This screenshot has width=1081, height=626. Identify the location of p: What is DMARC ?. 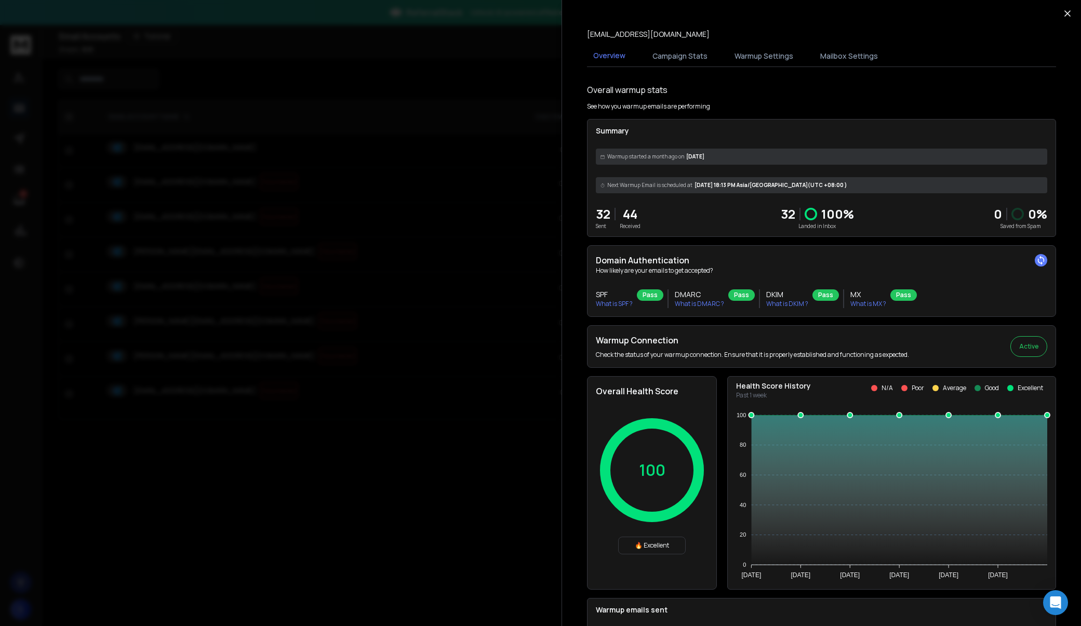
(699, 304).